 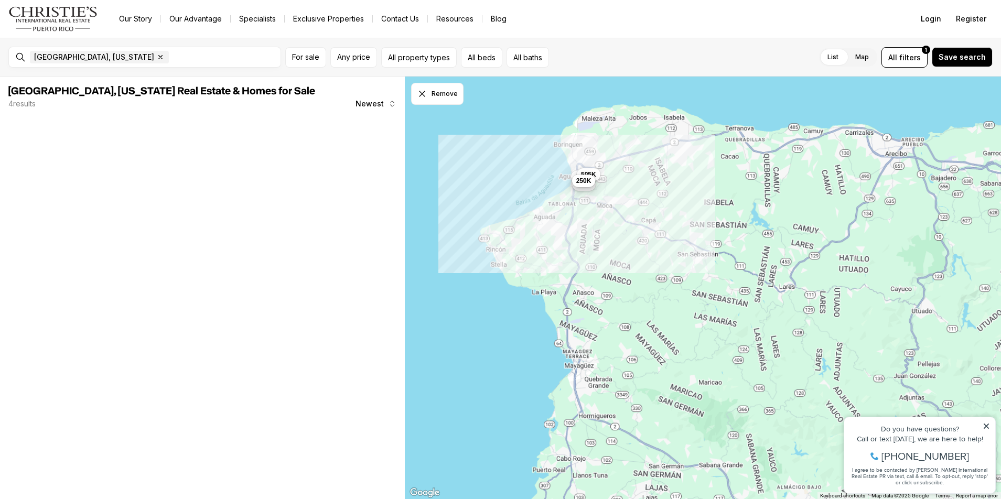 I want to click on span: For sale, so click(x=306, y=57).